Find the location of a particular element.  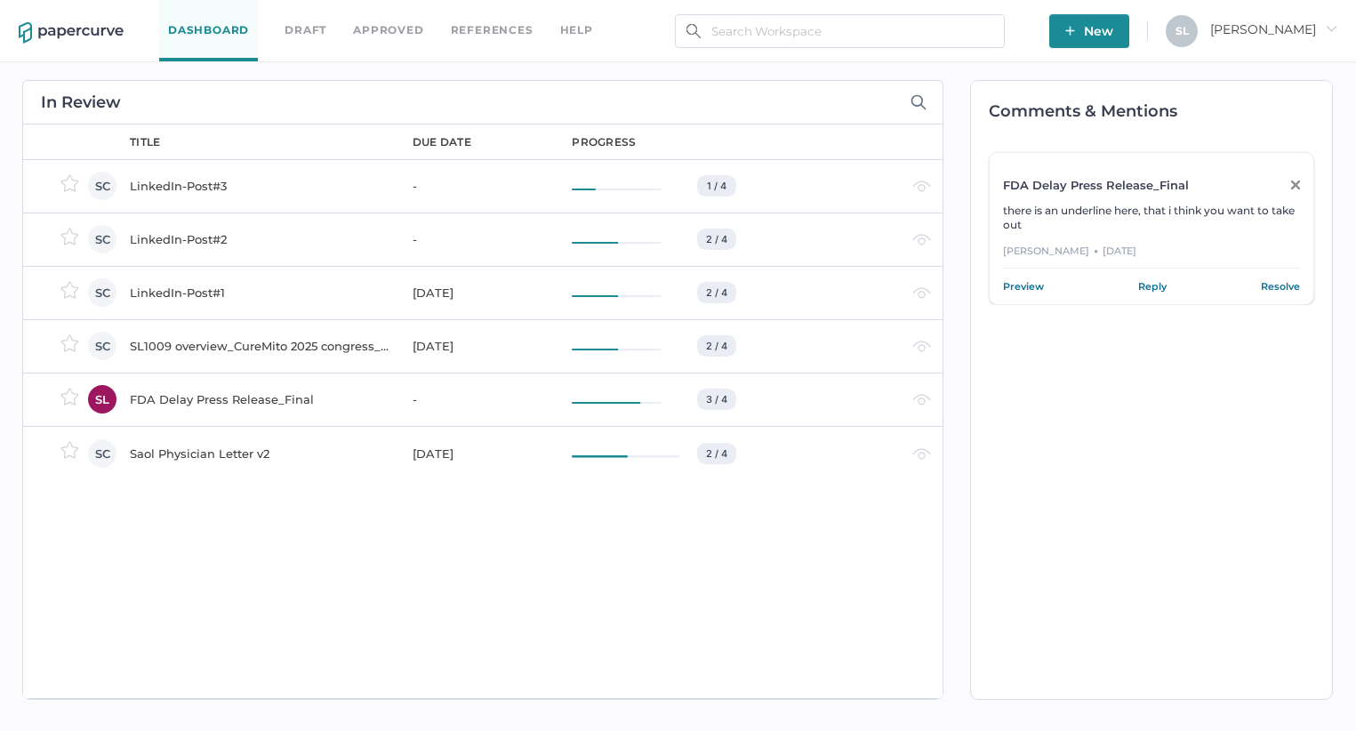

a: References is located at coordinates (492, 30).